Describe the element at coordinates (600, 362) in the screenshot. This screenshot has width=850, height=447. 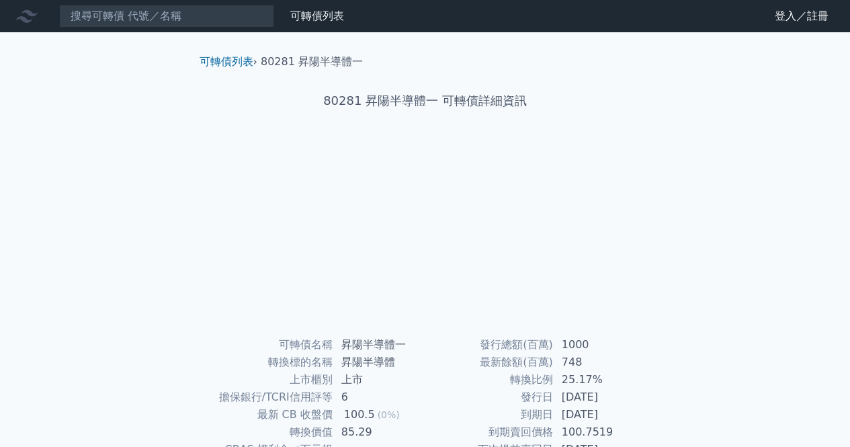
I see `td: 748` at that location.